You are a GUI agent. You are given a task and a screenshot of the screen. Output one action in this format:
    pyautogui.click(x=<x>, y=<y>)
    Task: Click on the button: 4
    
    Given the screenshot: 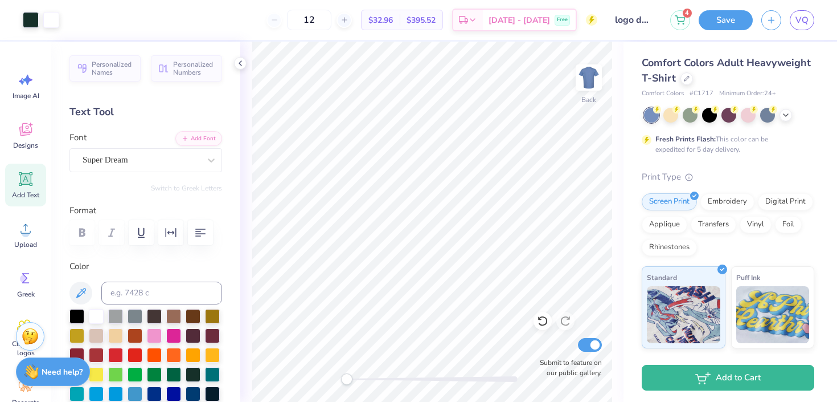 What is the action you would take?
    pyautogui.click(x=680, y=20)
    